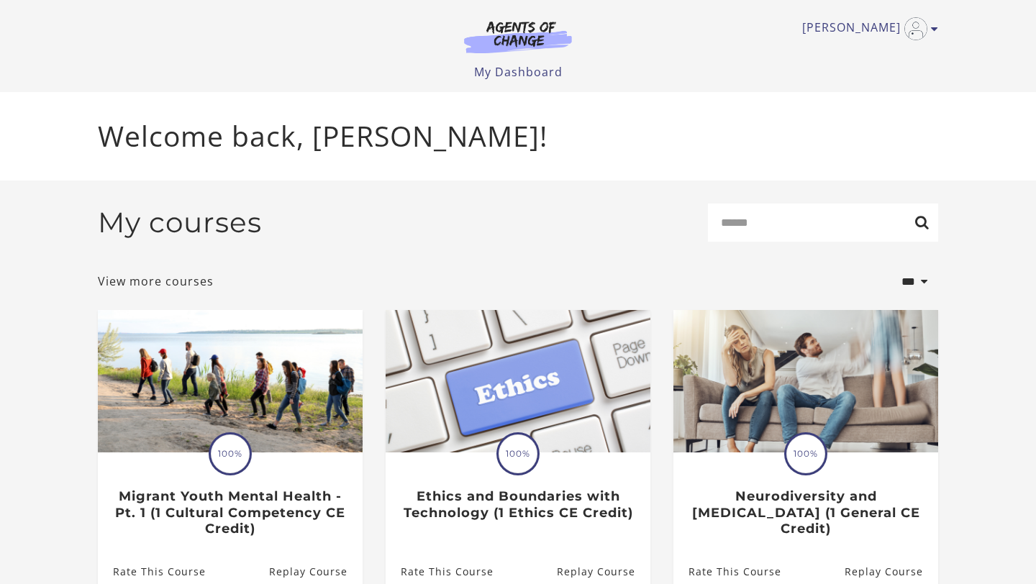 The height and width of the screenshot is (584, 1036). What do you see at coordinates (229, 513) in the screenshot?
I see `h3: Migrant Youth Mental Health - Pt. 1 (1 Cultural Competency CE Credit)` at bounding box center [229, 513].